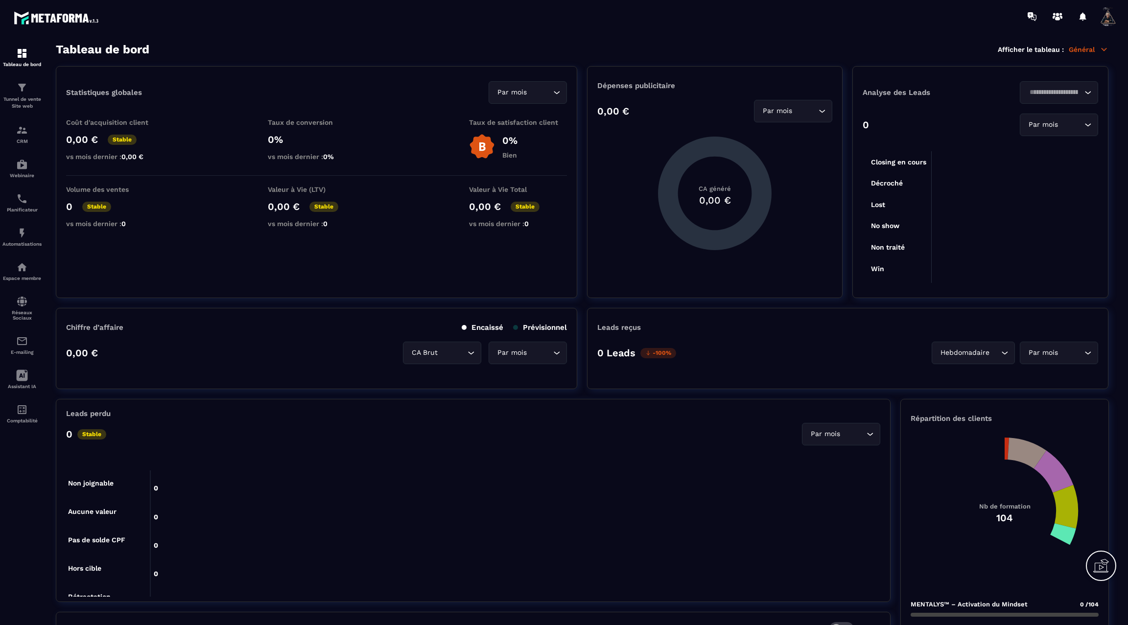  What do you see at coordinates (922, 93) in the screenshot?
I see `p: Analyse des Leads` at bounding box center [922, 93].